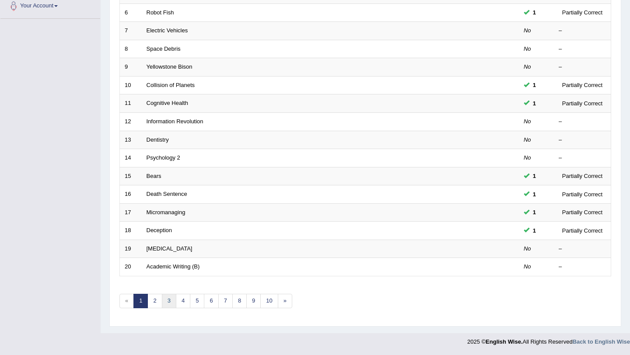  I want to click on td: 6, so click(131, 13).